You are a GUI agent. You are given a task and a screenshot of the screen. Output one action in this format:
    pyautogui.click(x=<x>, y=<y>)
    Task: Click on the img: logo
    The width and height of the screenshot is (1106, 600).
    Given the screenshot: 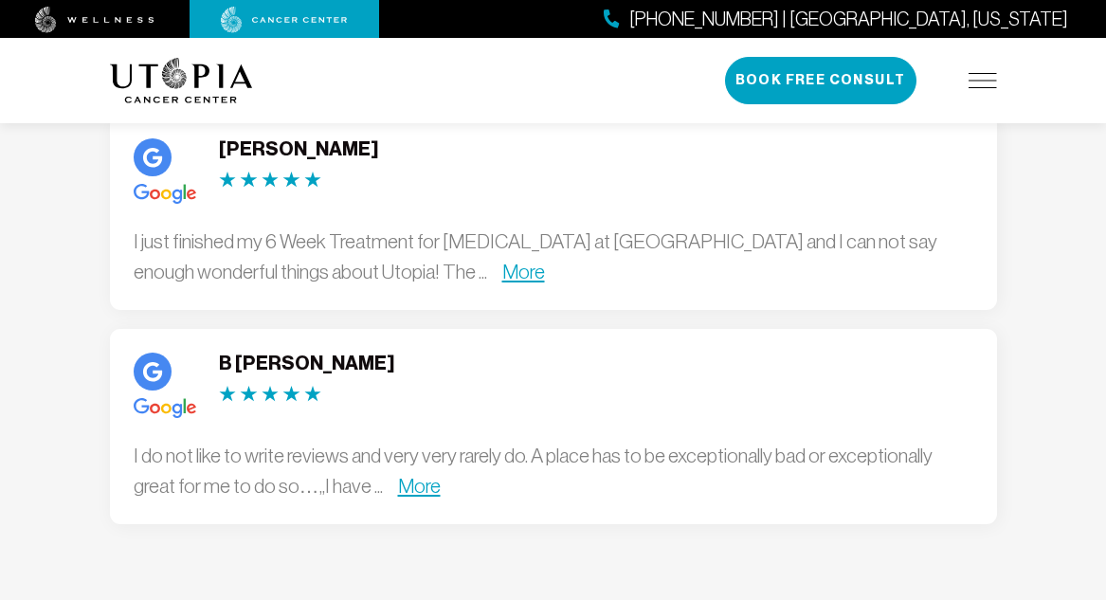 What is the action you would take?
    pyautogui.click(x=181, y=81)
    